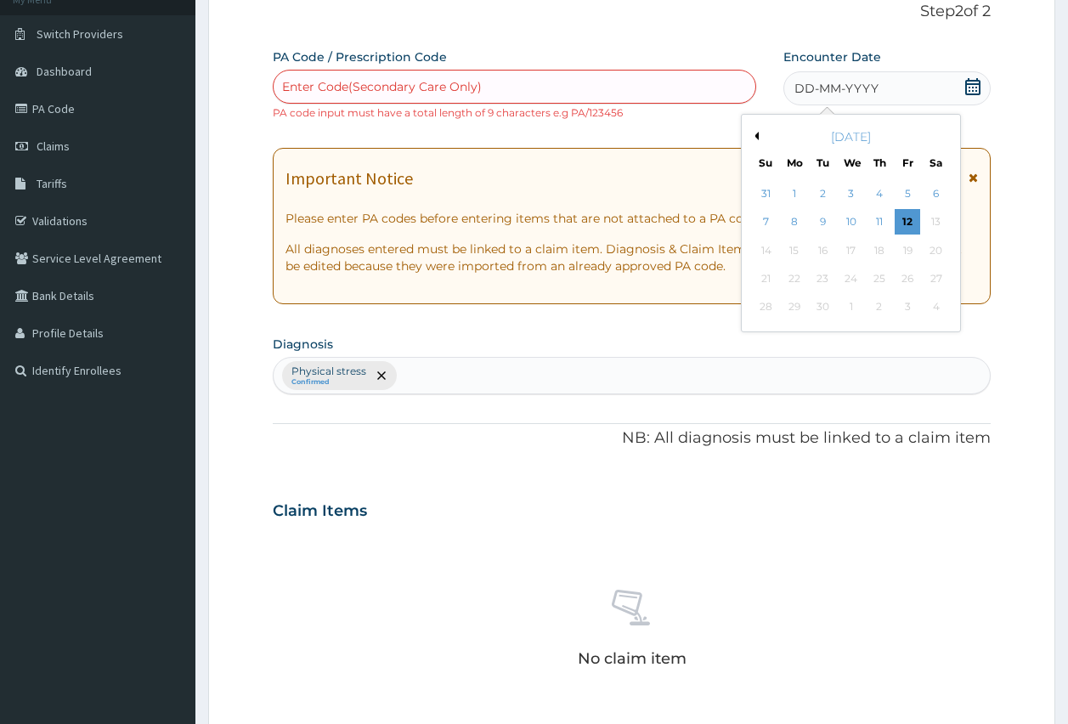 Image resolution: width=1068 pixels, height=724 pixels. What do you see at coordinates (303, 344) in the screenshot?
I see `label: Diagnosis` at bounding box center [303, 344].